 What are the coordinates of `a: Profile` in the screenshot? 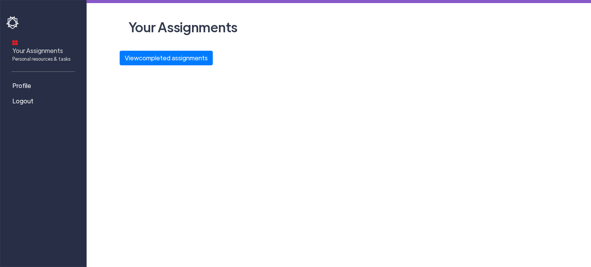 It's located at (45, 86).